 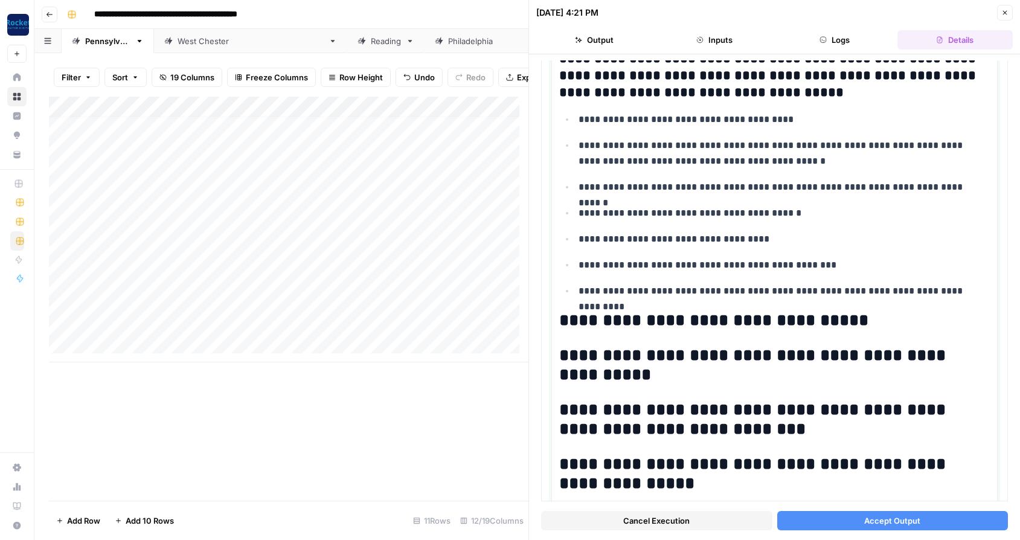 I want to click on button: Add 10 Rows, so click(x=144, y=520).